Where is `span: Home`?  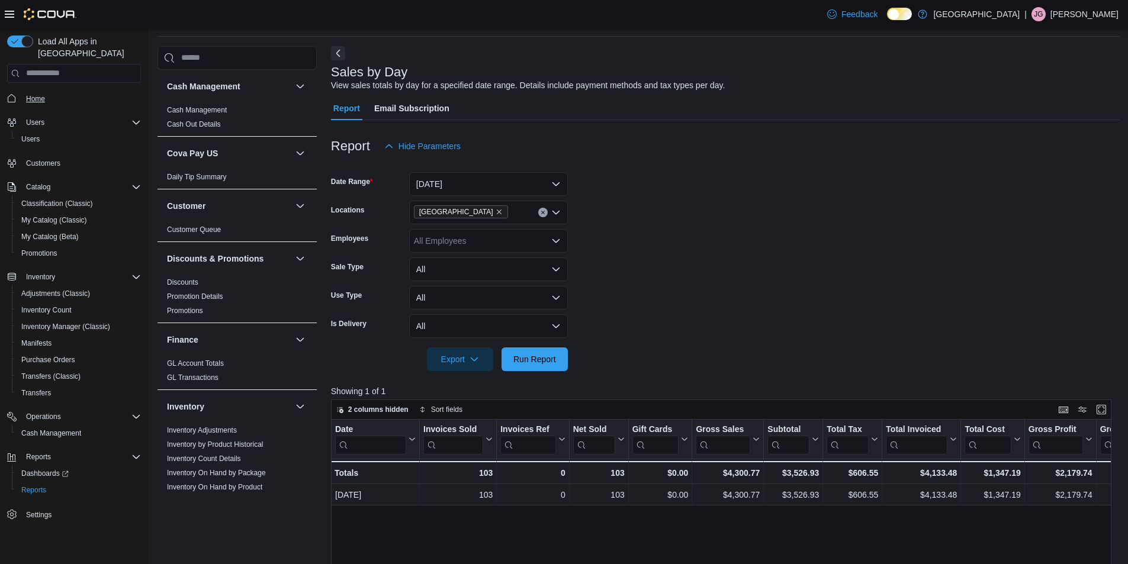
span: Home is located at coordinates (36, 99).